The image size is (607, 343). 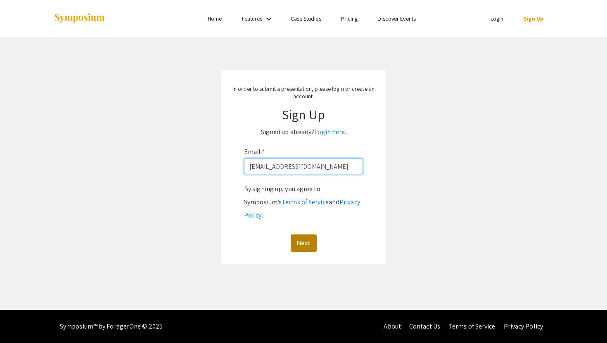 I want to click on a: Sign Up, so click(x=533, y=19).